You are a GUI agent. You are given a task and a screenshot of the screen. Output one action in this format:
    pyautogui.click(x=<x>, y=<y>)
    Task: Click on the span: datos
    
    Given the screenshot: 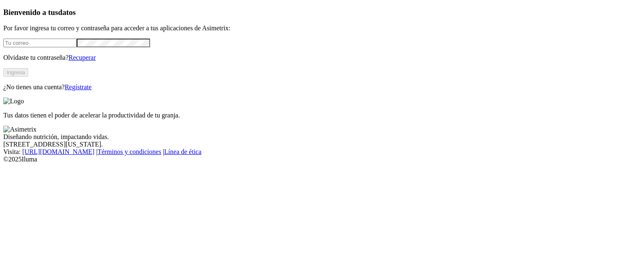 What is the action you would take?
    pyautogui.click(x=67, y=12)
    